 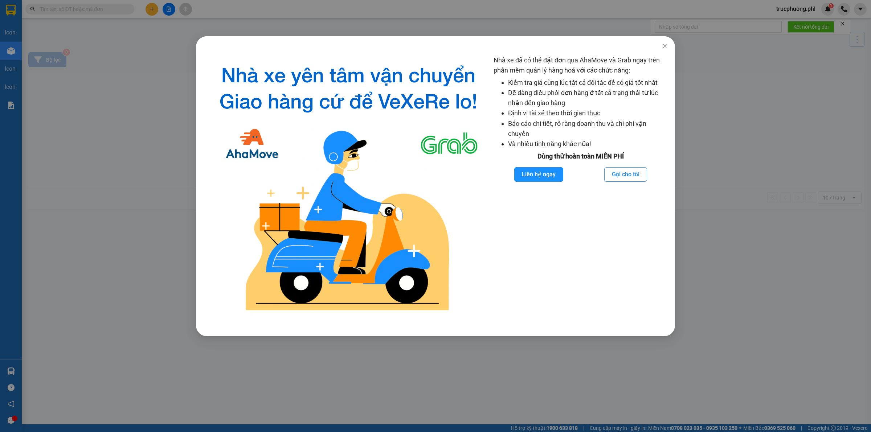 I want to click on button: Liên hệ ngay, so click(x=538, y=175).